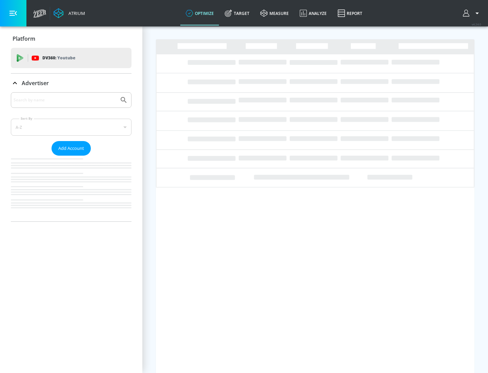  What do you see at coordinates (71, 189) in the screenshot?
I see `nav: list of Advertiser` at bounding box center [71, 189].